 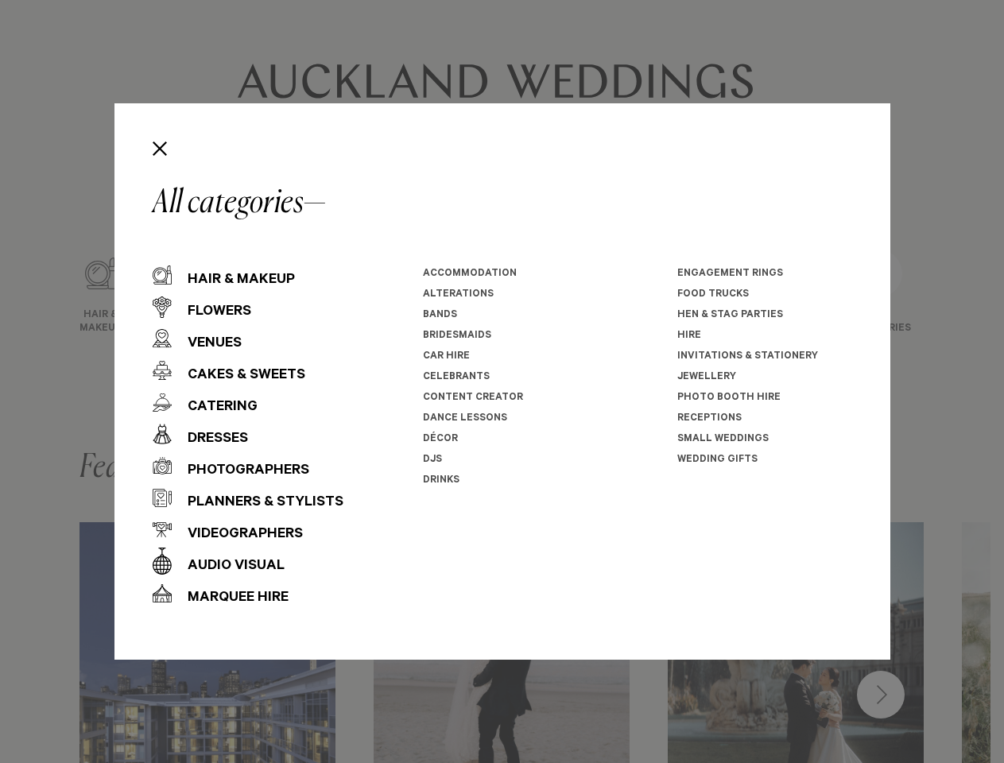 What do you see at coordinates (248, 593) in the screenshot?
I see `a: Marquee Hire` at bounding box center [248, 593].